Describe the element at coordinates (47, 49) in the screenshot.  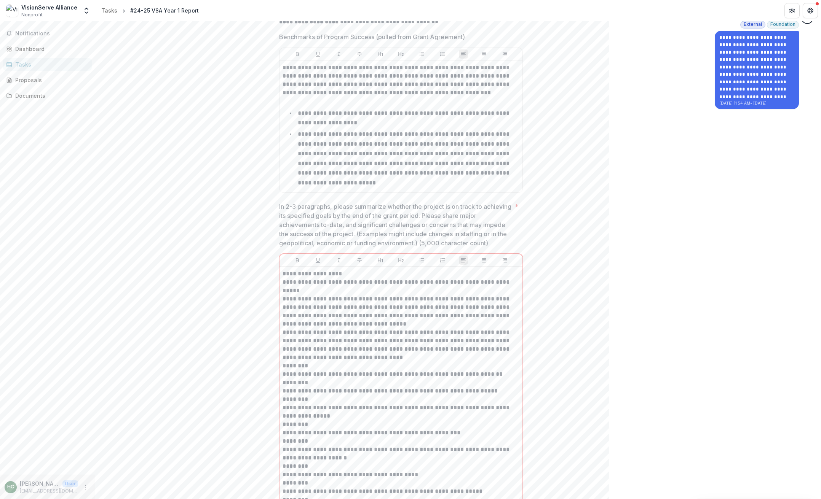
I see `a: Dashboard` at that location.